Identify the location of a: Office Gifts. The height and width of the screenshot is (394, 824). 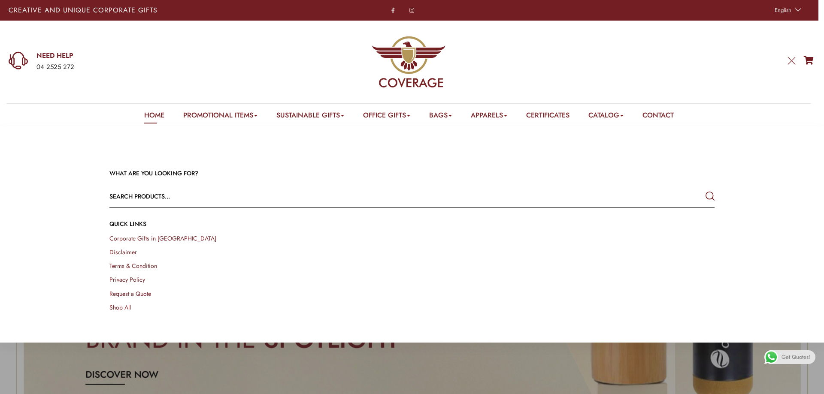
(387, 117).